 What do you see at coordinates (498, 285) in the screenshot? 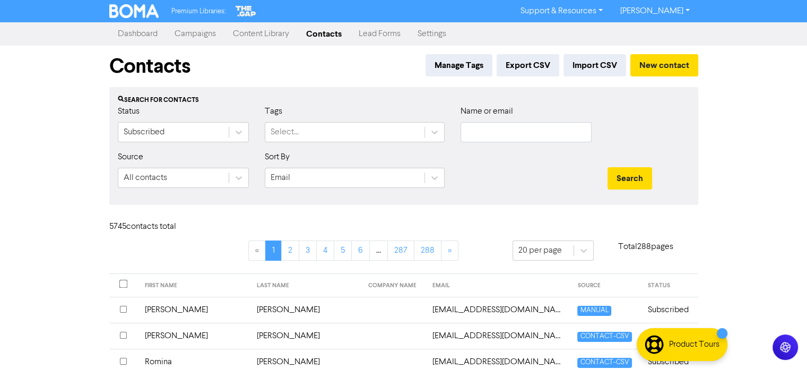
I see `th: EMAIL` at bounding box center [498, 285].